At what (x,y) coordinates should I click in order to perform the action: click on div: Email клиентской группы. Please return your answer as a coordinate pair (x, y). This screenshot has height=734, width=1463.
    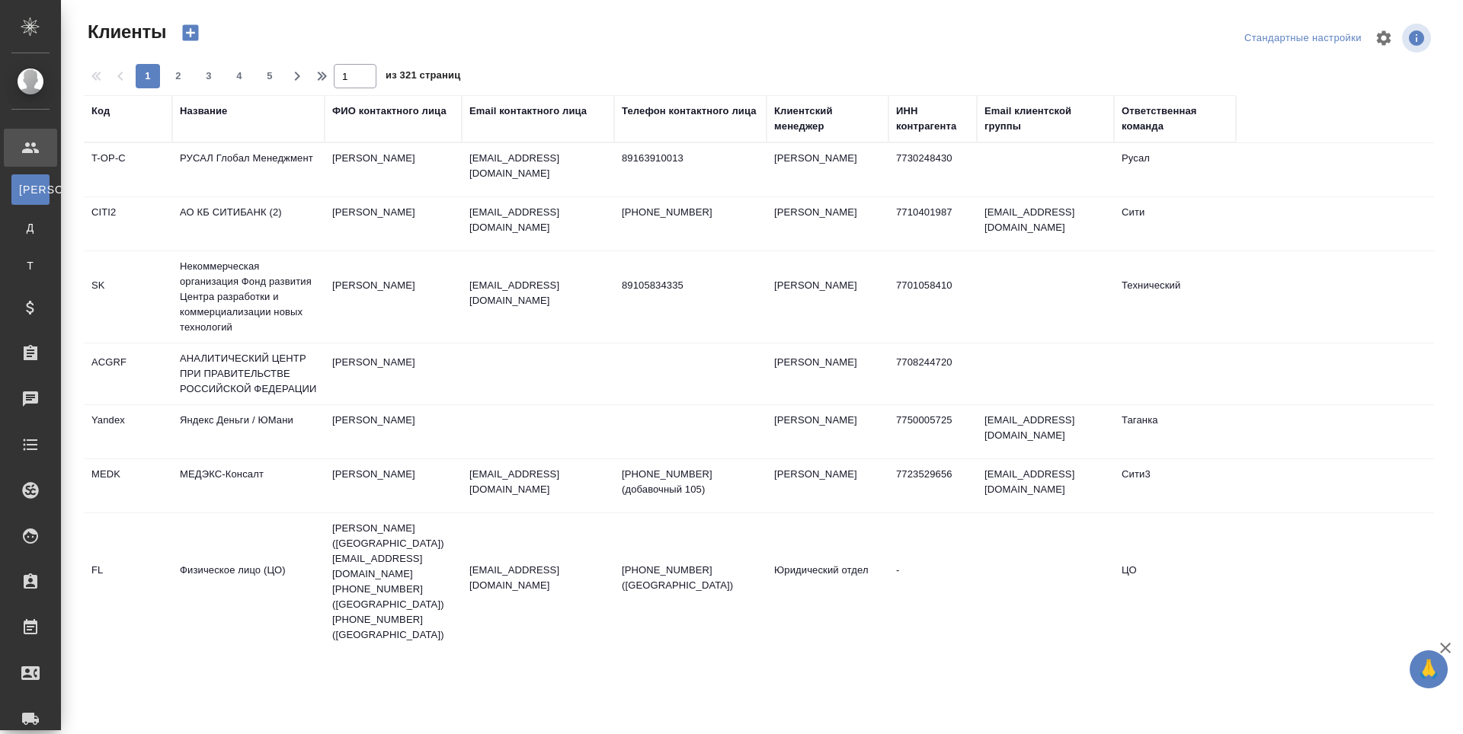
    Looking at the image, I should click on (1045, 119).